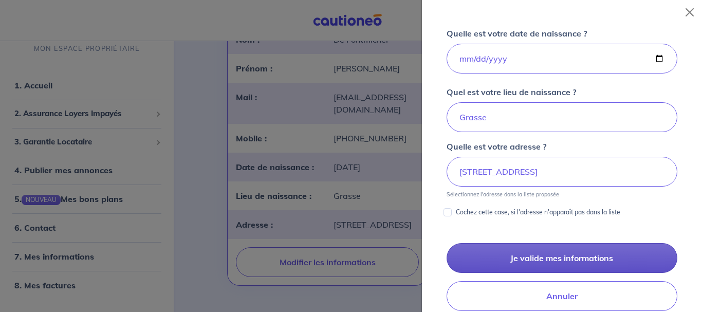 Image resolution: width=702 pixels, height=312 pixels. What do you see at coordinates (562, 258) in the screenshot?
I see `button: Je valide mes informations` at bounding box center [562, 258].